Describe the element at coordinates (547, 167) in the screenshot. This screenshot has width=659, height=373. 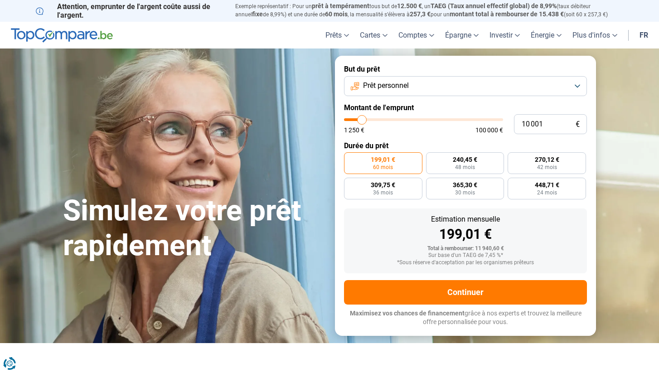
I see `span: 42 mois` at that location.